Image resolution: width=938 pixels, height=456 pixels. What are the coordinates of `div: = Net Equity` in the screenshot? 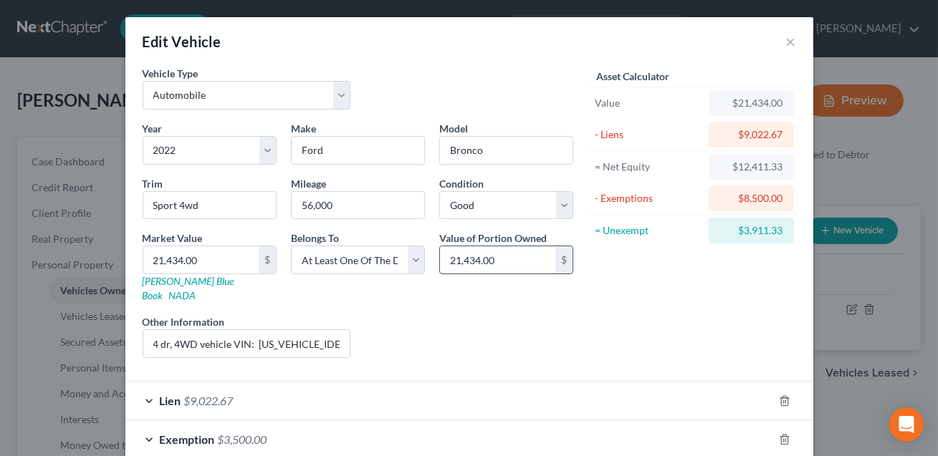 It's located at (648, 167).